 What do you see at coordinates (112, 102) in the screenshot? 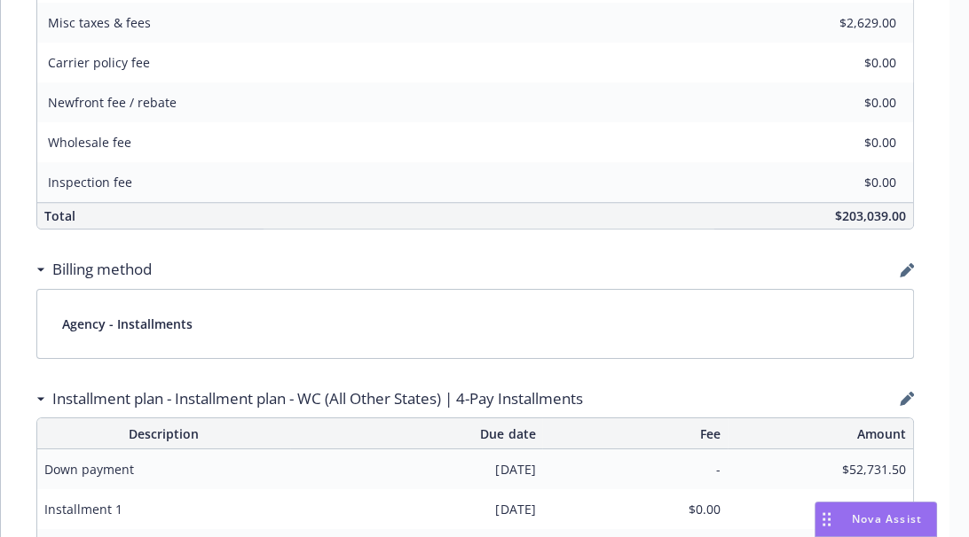
I see `span: Newfront fee / rebate` at bounding box center [112, 102].